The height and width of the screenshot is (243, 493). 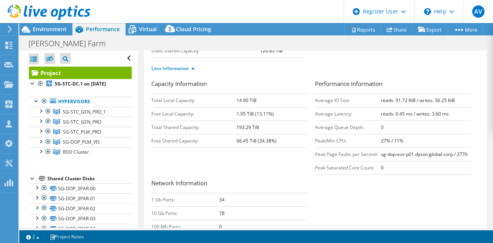 I want to click on td: 10 Gb Ports:, so click(x=185, y=213).